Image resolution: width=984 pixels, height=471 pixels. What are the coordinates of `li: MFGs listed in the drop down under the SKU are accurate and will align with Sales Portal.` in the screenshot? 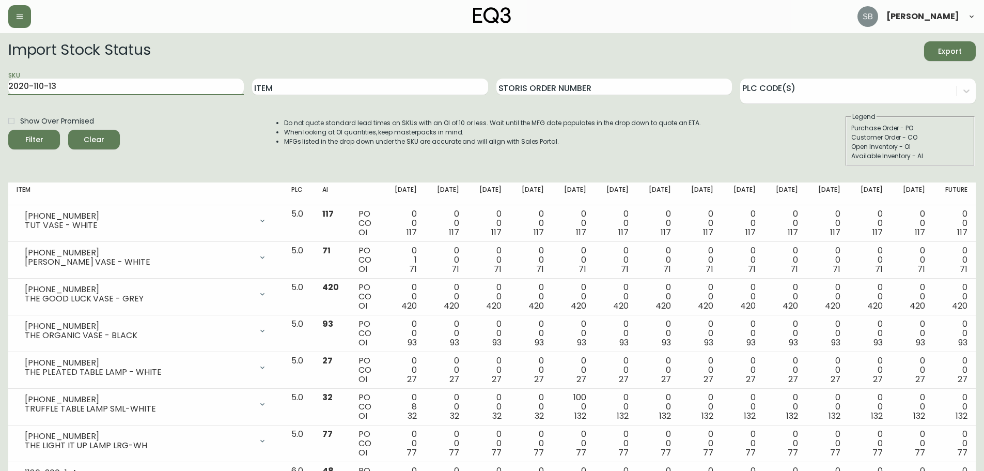 It's located at (493, 142).